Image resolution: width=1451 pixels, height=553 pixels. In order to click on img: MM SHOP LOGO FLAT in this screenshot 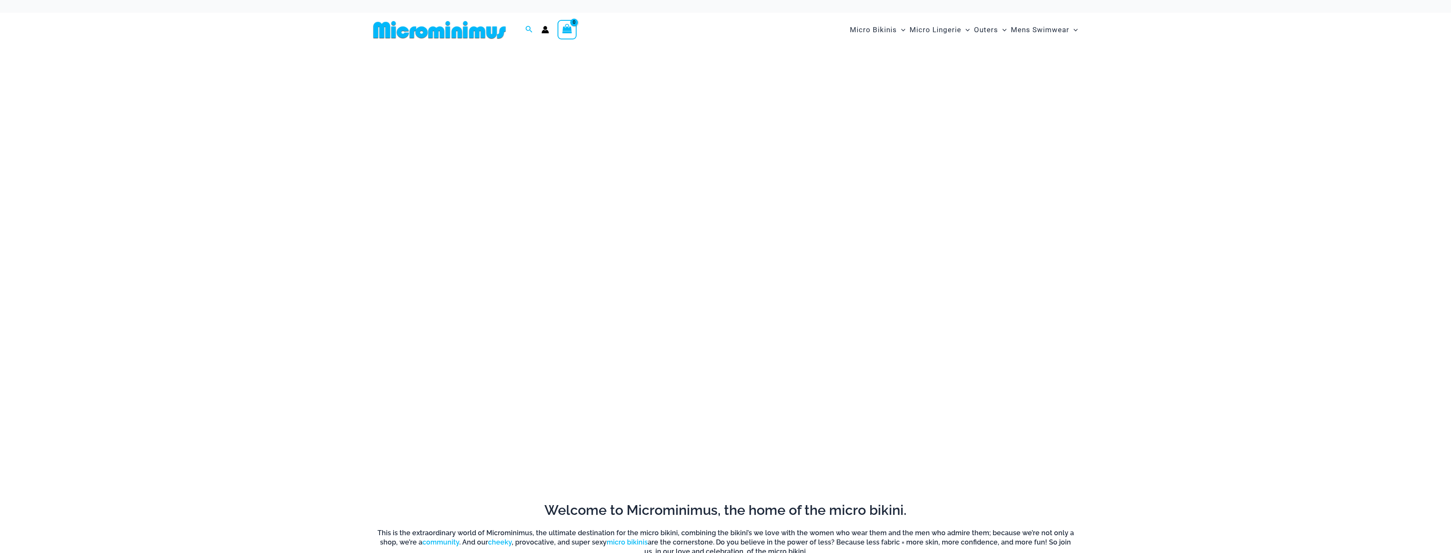, I will do `click(439, 30)`.